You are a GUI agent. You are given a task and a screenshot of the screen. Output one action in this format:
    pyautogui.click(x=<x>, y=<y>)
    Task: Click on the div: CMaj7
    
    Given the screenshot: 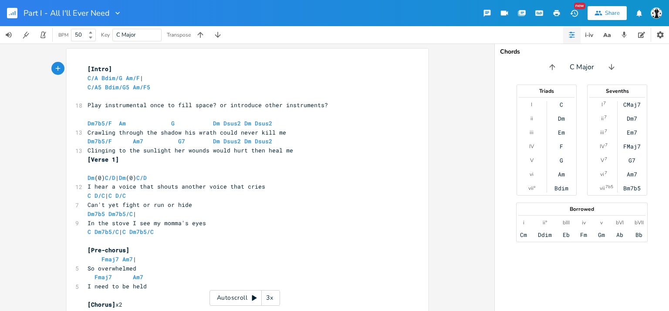 What is the action you would take?
    pyautogui.click(x=632, y=104)
    